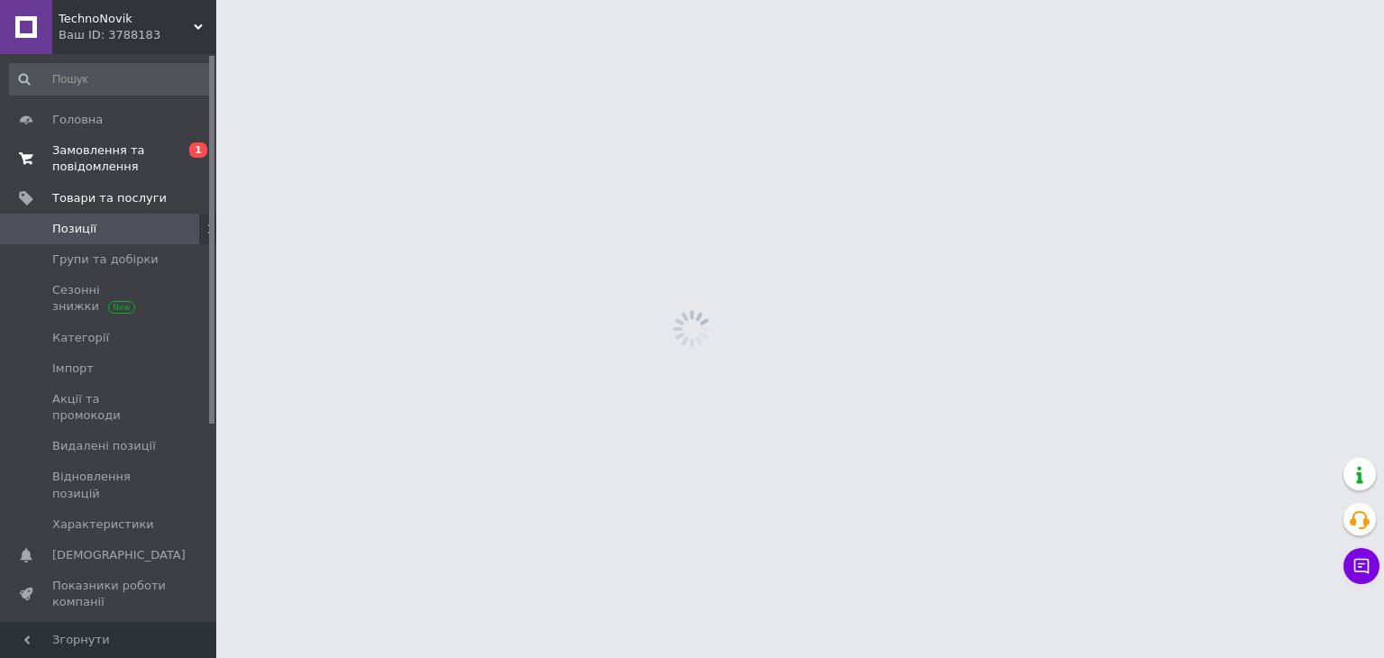 This screenshot has height=658, width=1384. I want to click on span: Категорії, so click(80, 338).